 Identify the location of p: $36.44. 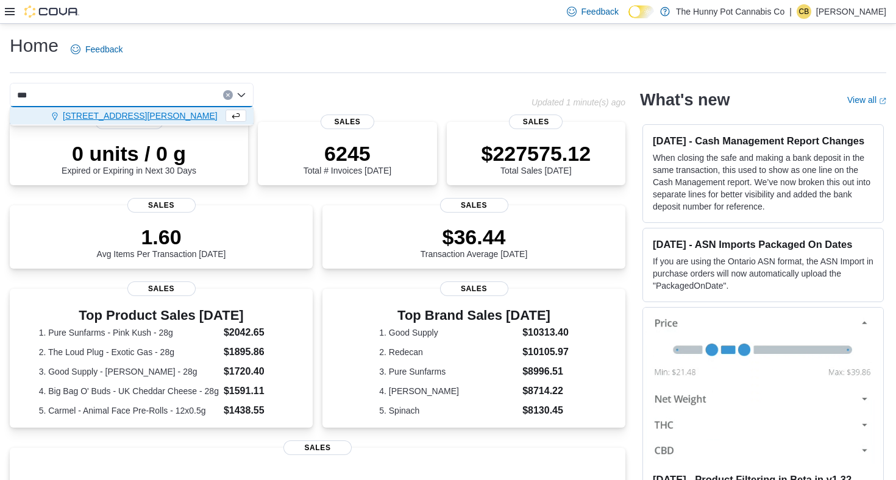
(474, 237).